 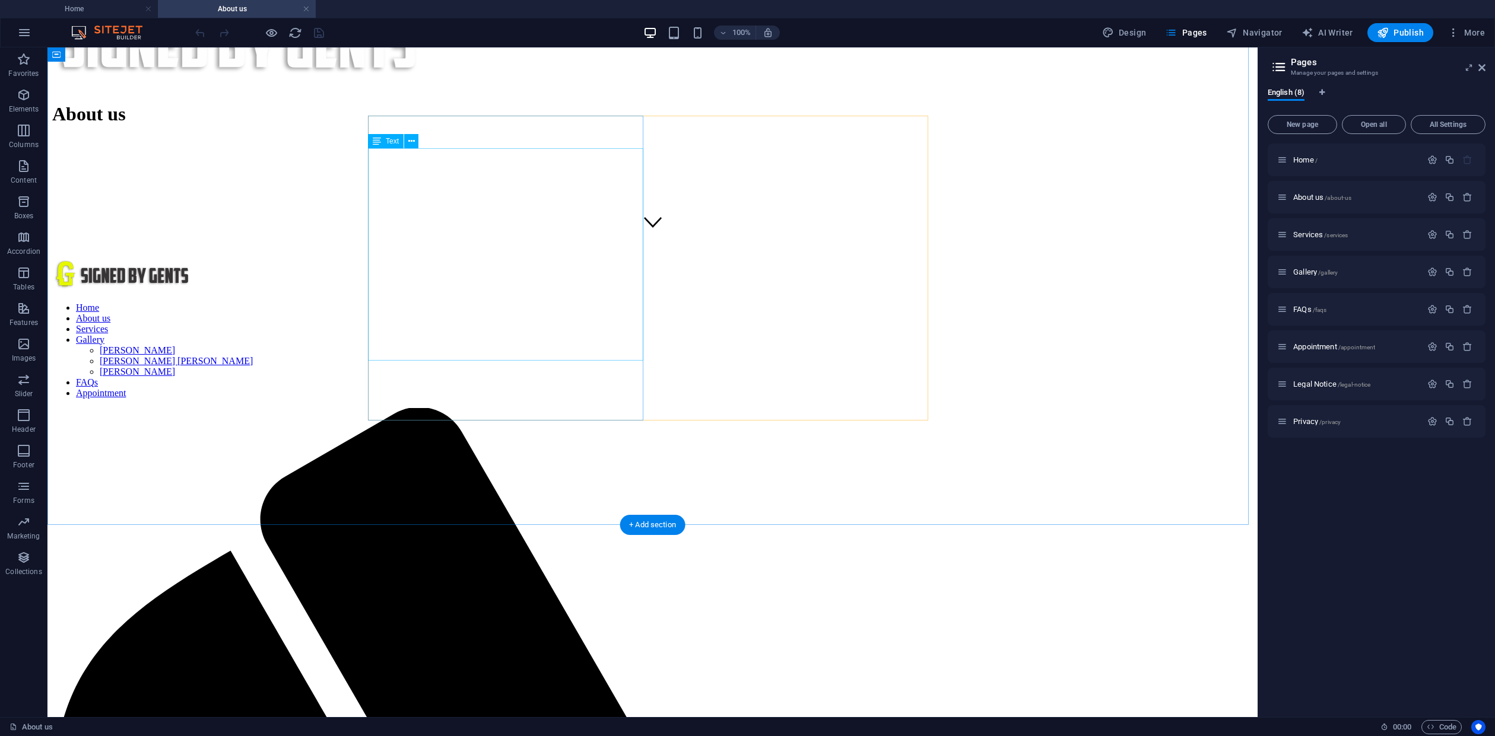 What do you see at coordinates (24, 145) in the screenshot?
I see `p: Columns` at bounding box center [24, 145].